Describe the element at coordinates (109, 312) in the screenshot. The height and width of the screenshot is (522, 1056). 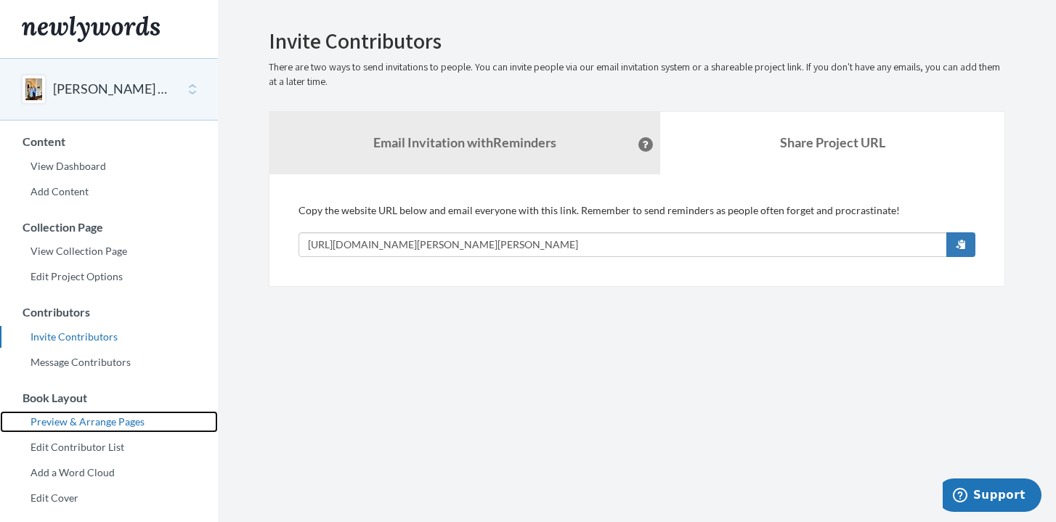
I see `h3: Contributors` at that location.